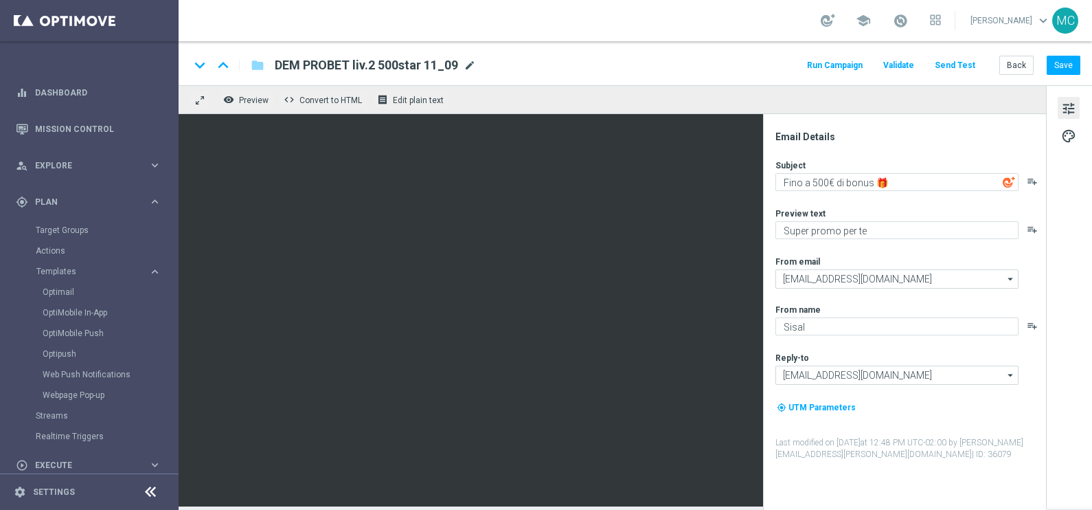 The width and height of the screenshot is (1092, 510). What do you see at coordinates (1069, 109) in the screenshot?
I see `span: tune` at bounding box center [1069, 109].